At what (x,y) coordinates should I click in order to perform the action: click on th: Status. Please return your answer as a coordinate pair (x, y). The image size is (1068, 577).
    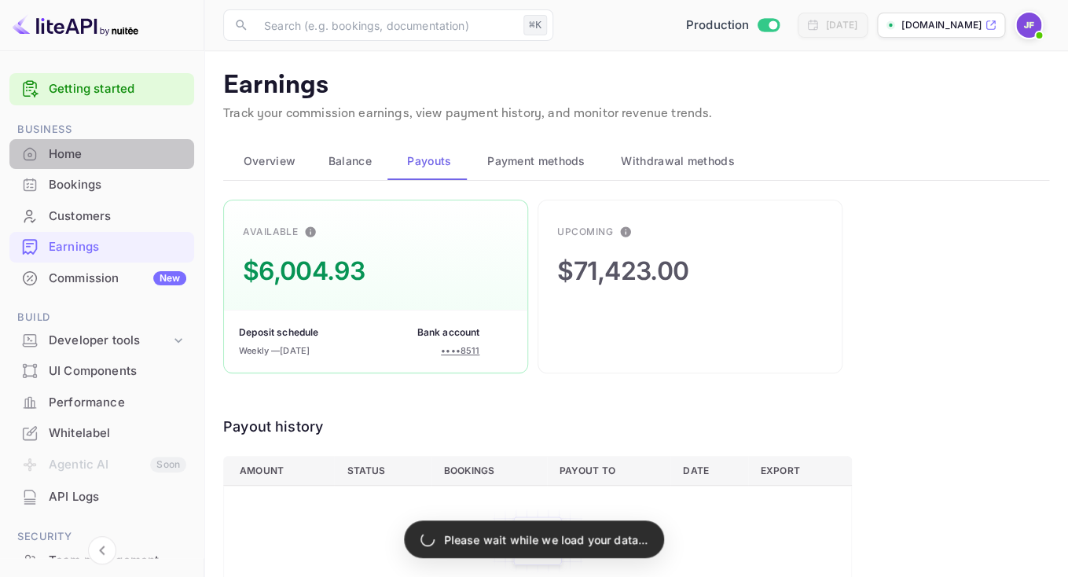
    Looking at the image, I should click on (382, 470).